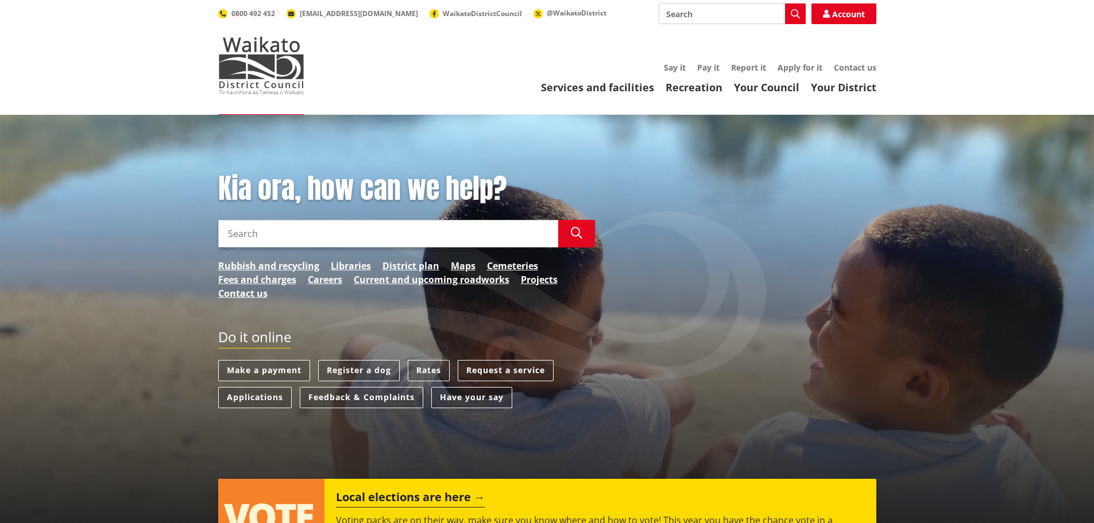 The height and width of the screenshot is (523, 1094). I want to click on a: Register a dog, so click(359, 371).